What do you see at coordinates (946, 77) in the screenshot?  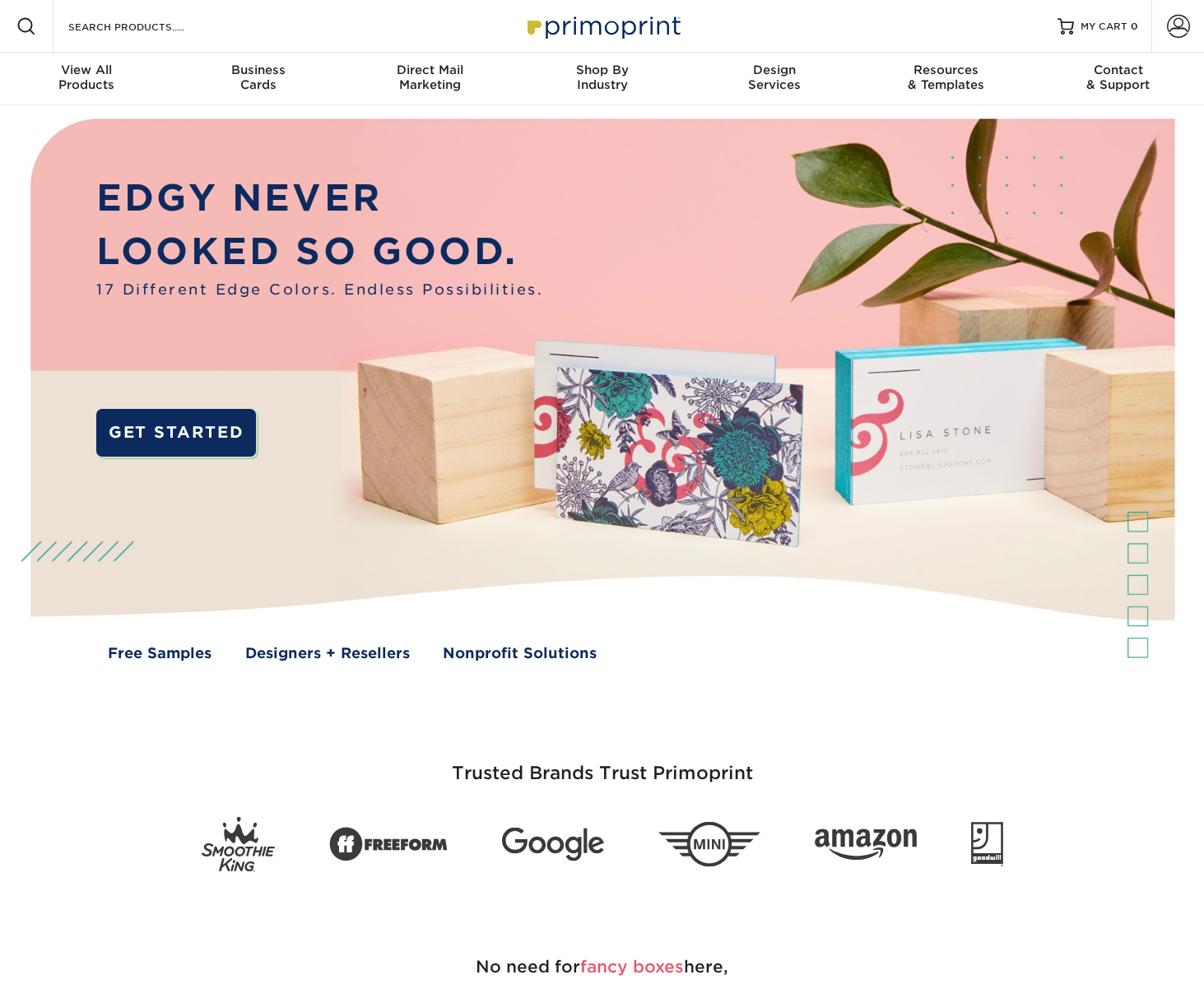 I see `div: & Templates` at bounding box center [946, 77].